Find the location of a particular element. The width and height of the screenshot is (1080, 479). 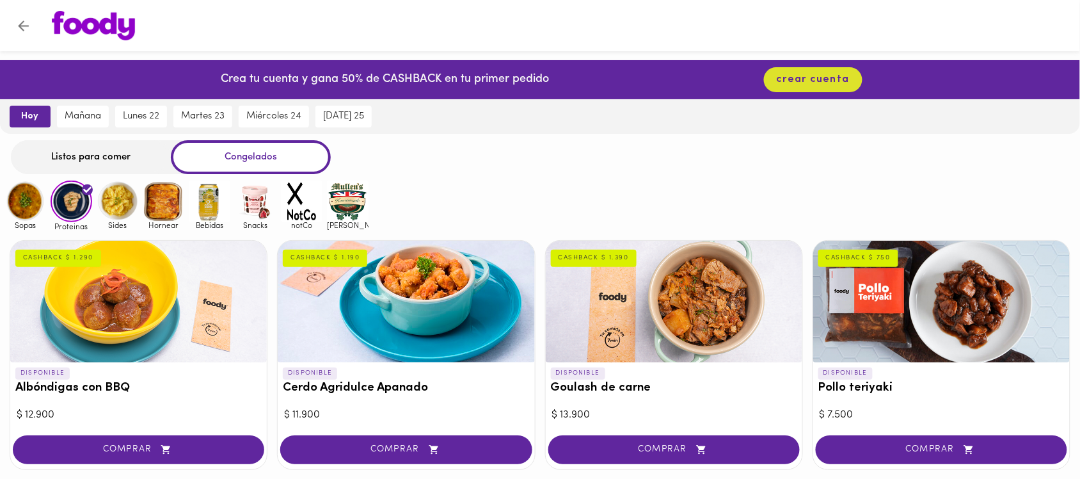

img: Proteinas is located at coordinates (71, 201).